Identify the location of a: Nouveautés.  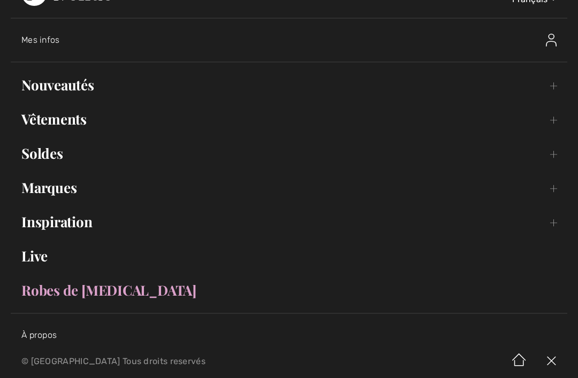
(289, 85).